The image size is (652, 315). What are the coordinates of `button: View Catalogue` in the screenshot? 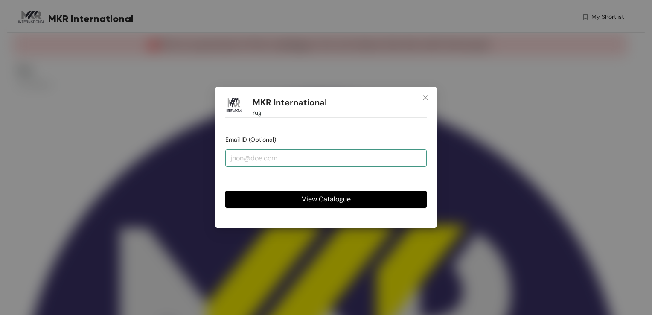 It's located at (326, 199).